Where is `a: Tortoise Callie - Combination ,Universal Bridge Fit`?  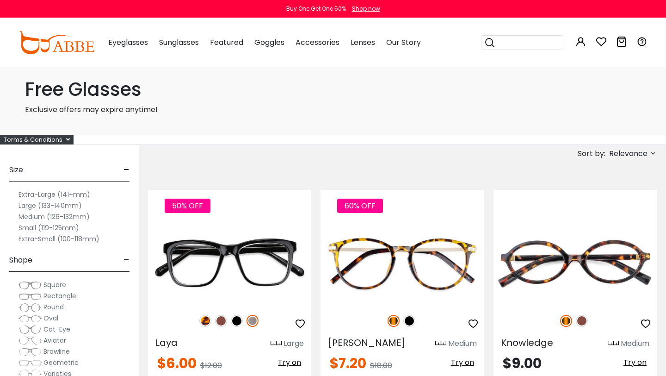
a: Tortoise Callie - Combination ,Universal Bridge Fit is located at coordinates (402, 264).